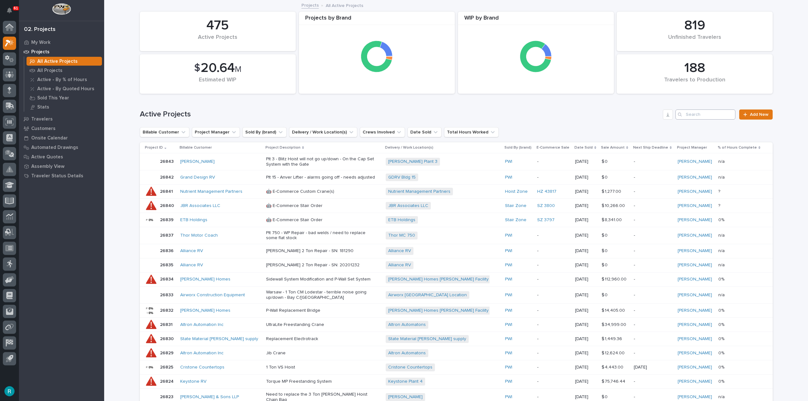 The image size is (808, 401). I want to click on p: Stats, so click(43, 107).